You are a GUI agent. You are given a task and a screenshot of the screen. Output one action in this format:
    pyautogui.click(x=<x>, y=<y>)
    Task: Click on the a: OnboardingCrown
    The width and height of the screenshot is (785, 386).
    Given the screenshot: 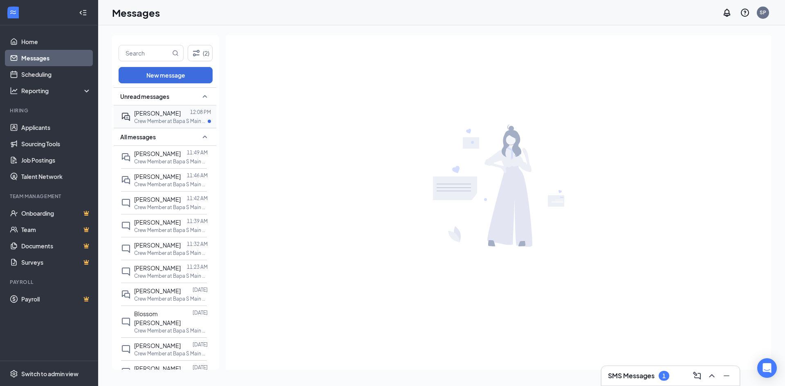 What is the action you would take?
    pyautogui.click(x=56, y=213)
    